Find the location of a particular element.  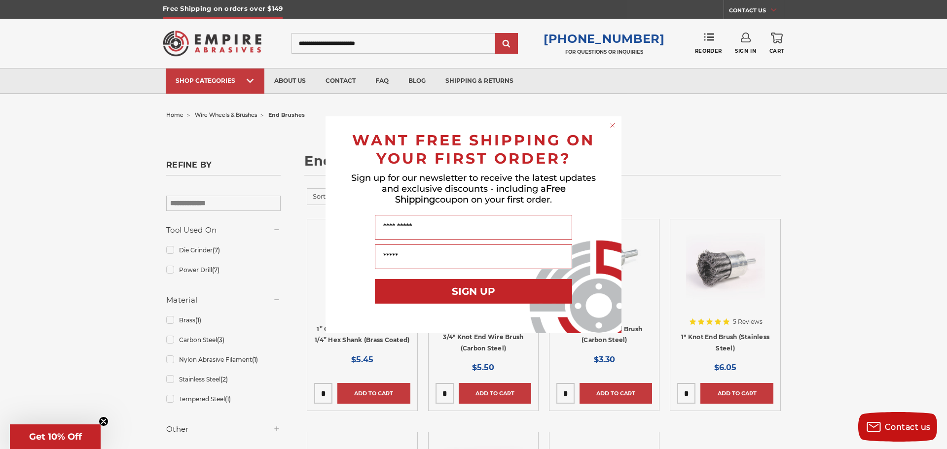

button: SIGN UP is located at coordinates (474, 292).